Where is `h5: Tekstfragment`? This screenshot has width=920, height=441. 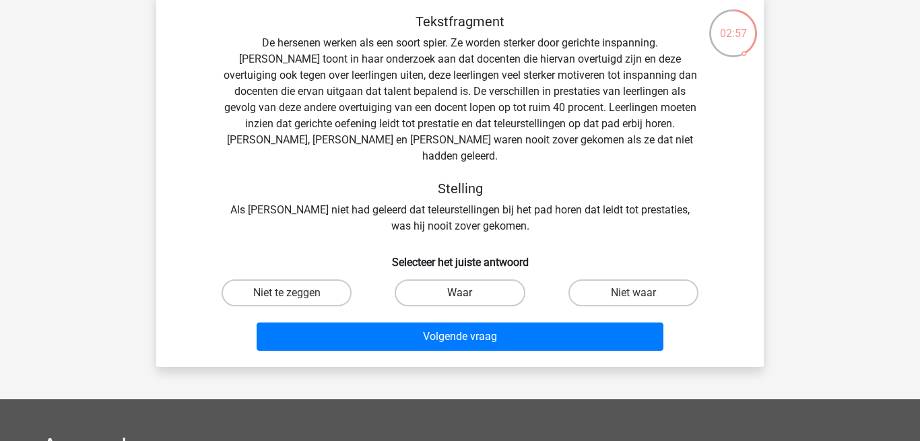
h5: Tekstfragment is located at coordinates (460, 22).